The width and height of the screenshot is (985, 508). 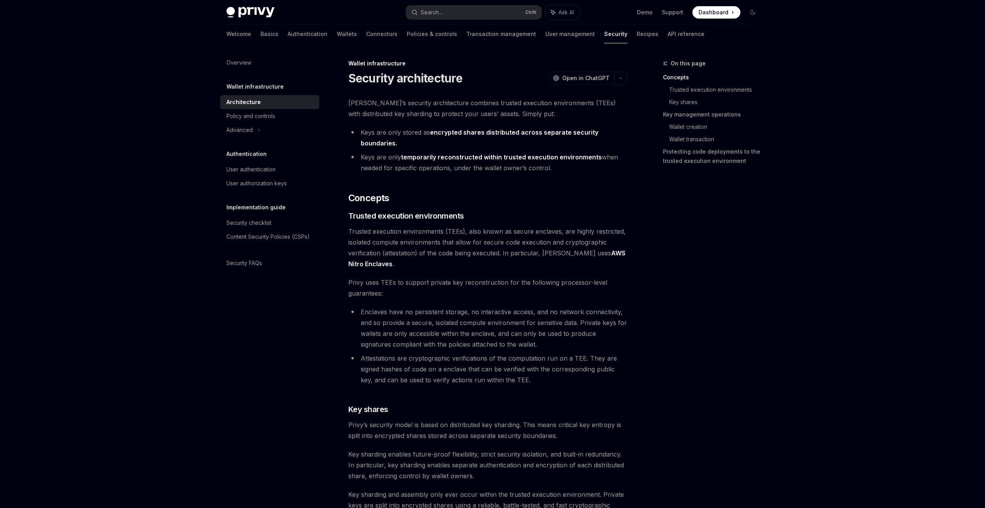 I want to click on a: API reference, so click(x=686, y=34).